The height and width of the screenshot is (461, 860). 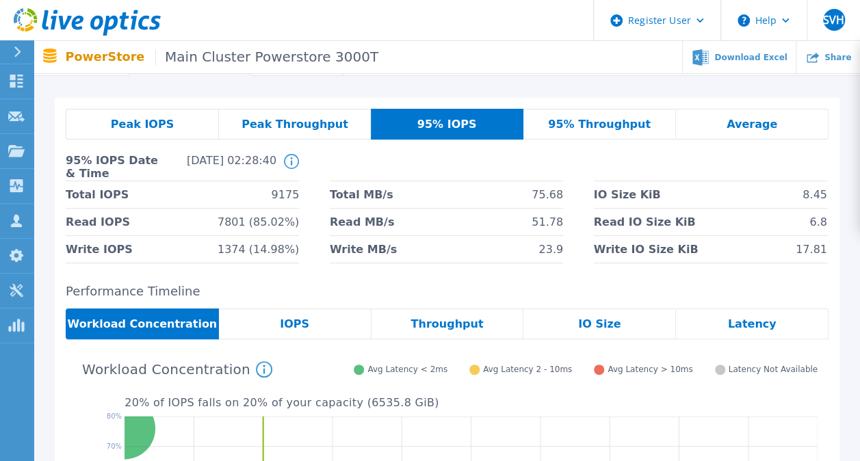 What do you see at coordinates (471, 403) in the screenshot?
I see `p: 20 % of IOPS falls on 20 % of your capacity ( 6535.8 GiB )` at bounding box center [471, 403].